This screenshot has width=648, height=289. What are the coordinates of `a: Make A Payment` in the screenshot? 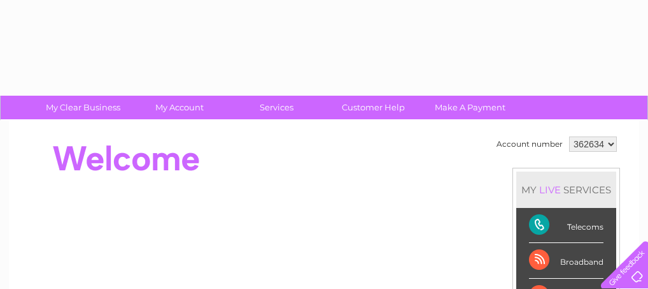 It's located at (470, 107).